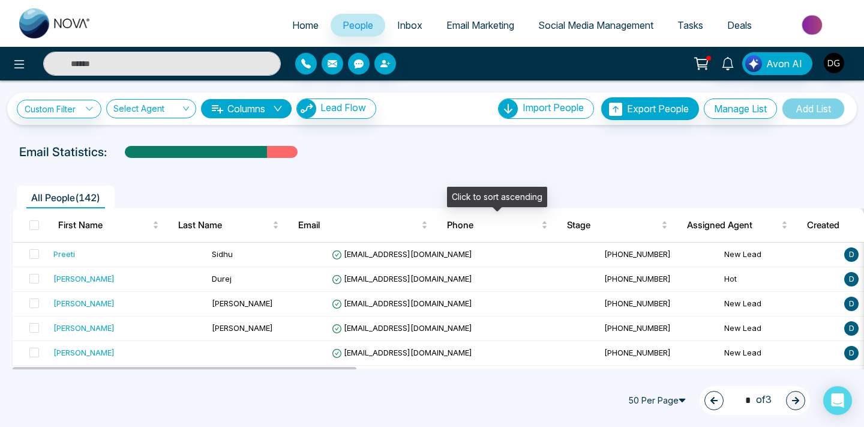 The image size is (864, 427). What do you see at coordinates (779, 279) in the screenshot?
I see `td: Hot` at bounding box center [779, 279].